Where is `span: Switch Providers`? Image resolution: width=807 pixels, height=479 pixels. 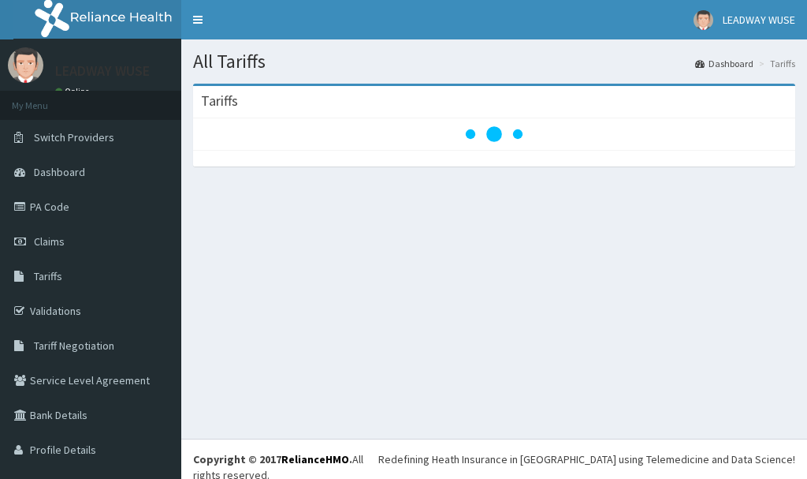 span: Switch Providers is located at coordinates (74, 137).